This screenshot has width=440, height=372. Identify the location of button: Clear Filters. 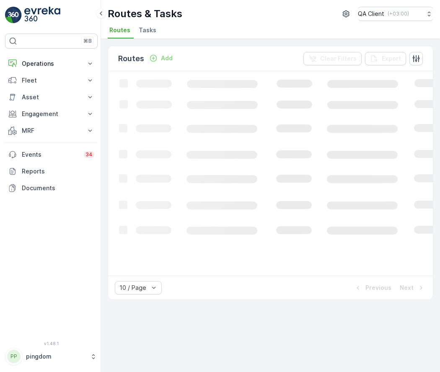
(332, 59).